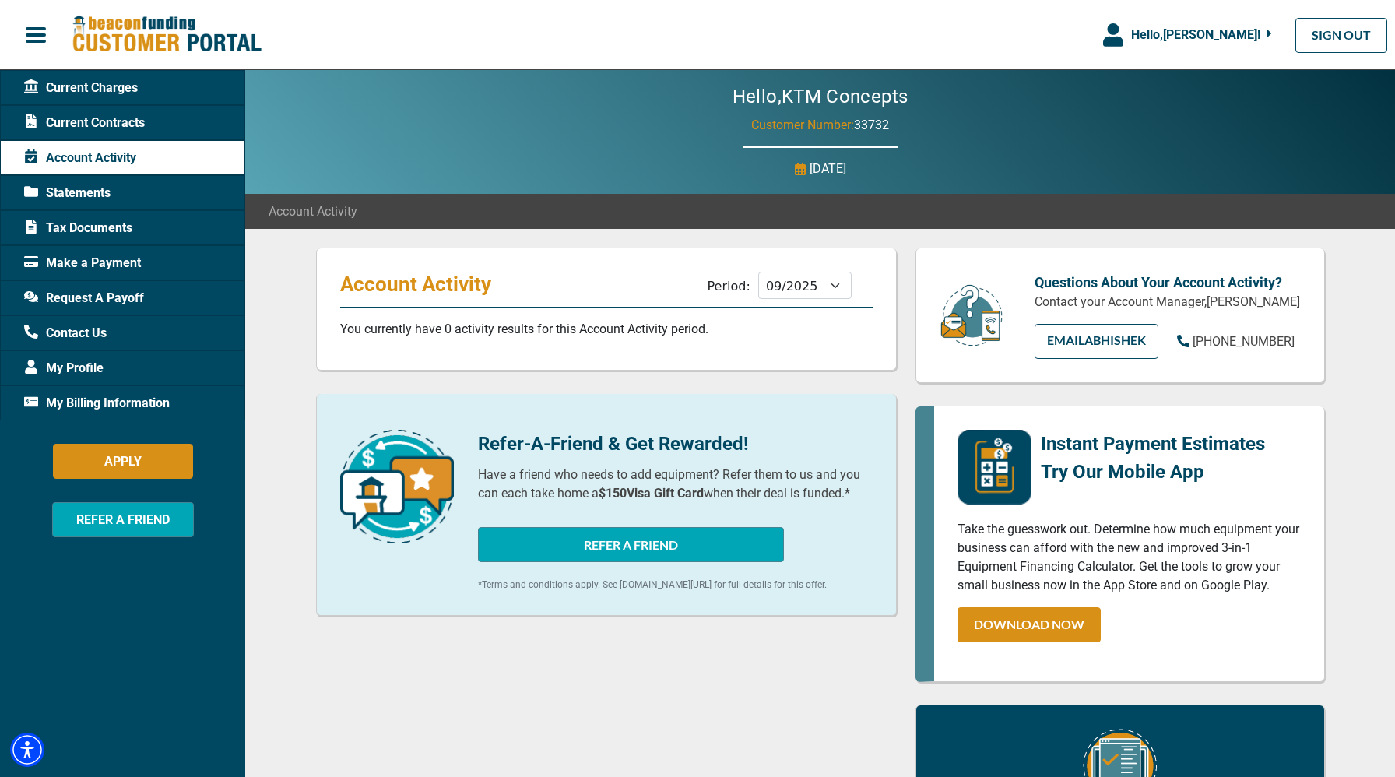 The width and height of the screenshot is (1395, 777). Describe the element at coordinates (994, 467) in the screenshot. I see `img: mobile-app-logo.png` at that location.